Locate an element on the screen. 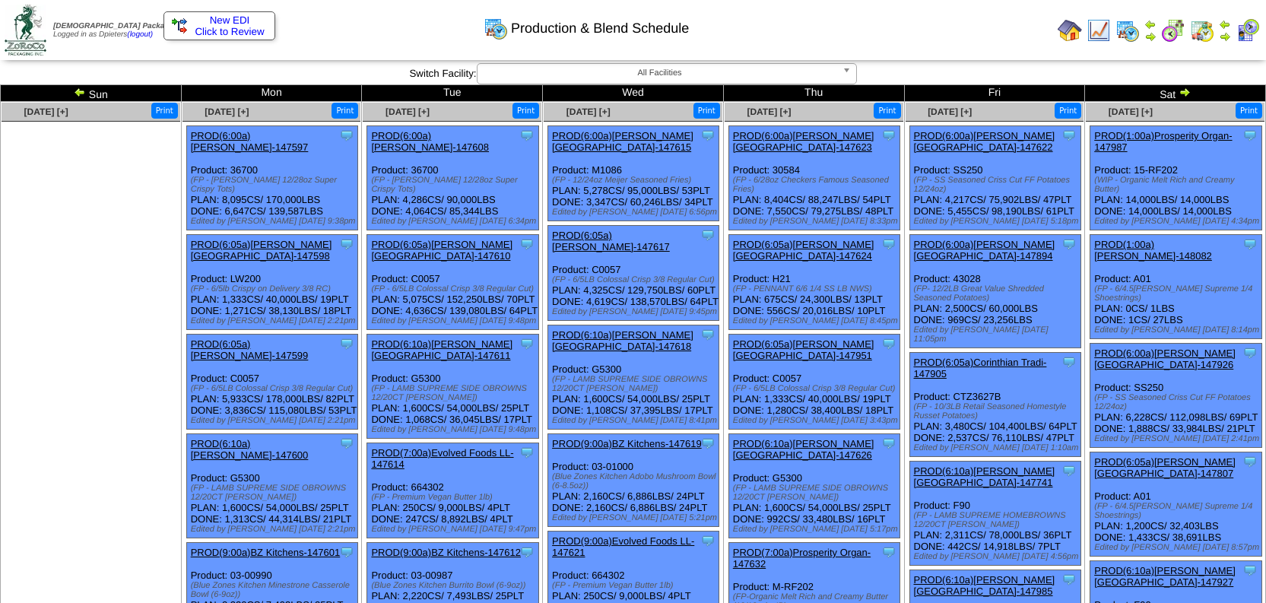 The image size is (1266, 603). td: Fri is located at coordinates (994, 94).